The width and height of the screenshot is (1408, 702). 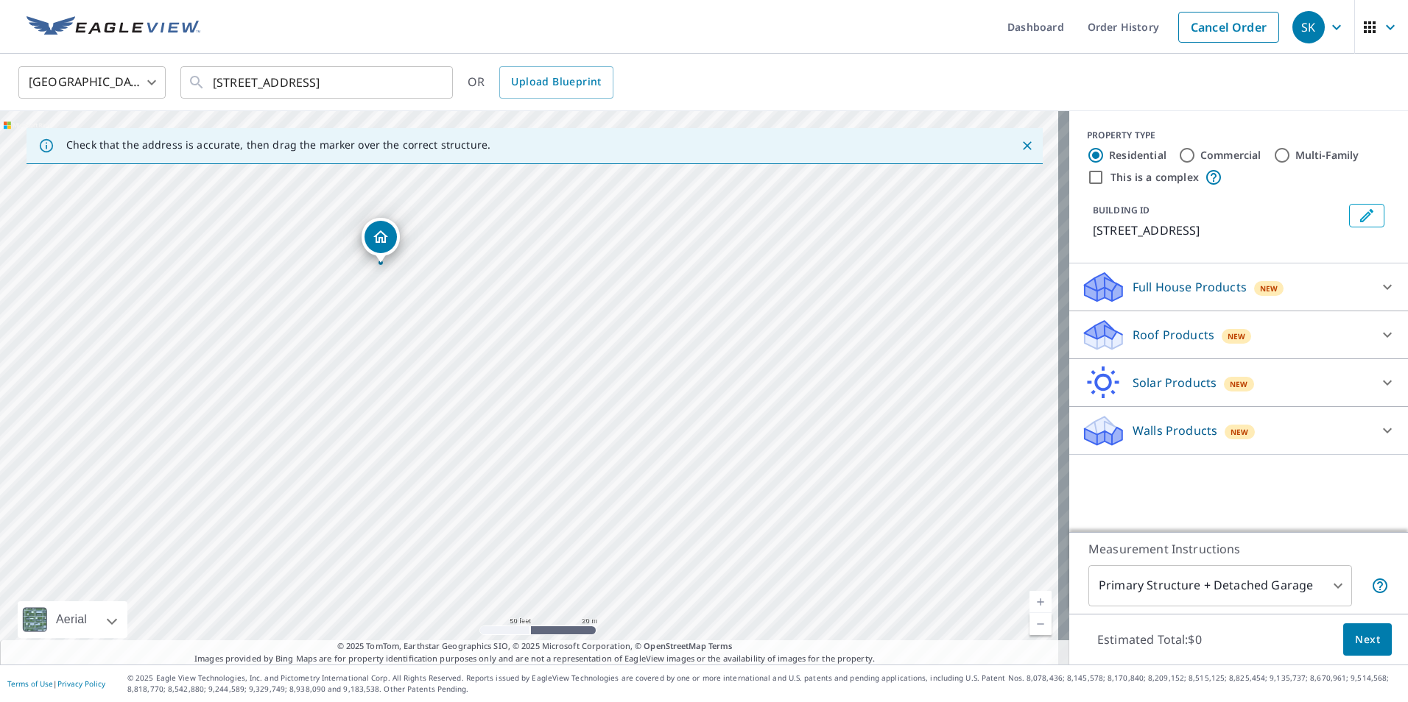 What do you see at coordinates (1040, 602) in the screenshot?
I see `a: Current Level 19, Zoom In` at bounding box center [1040, 602].